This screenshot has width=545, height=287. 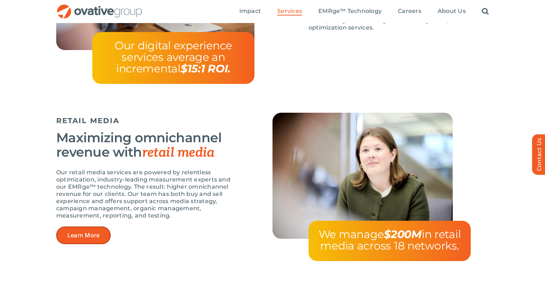 What do you see at coordinates (178, 153) in the screenshot?
I see `span: retail media` at bounding box center [178, 153].